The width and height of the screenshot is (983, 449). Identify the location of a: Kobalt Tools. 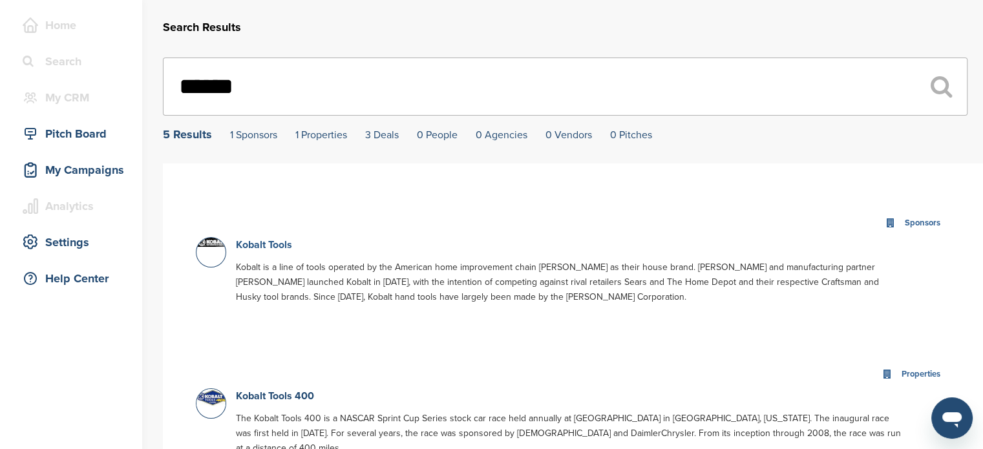
(264, 245).